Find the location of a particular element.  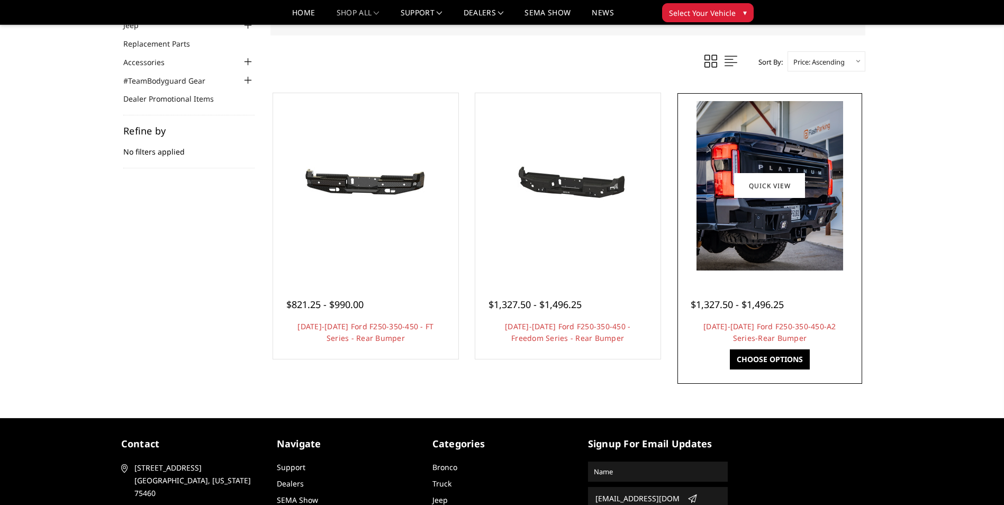

span: $821.25 - $990.00 is located at coordinates (325, 304).